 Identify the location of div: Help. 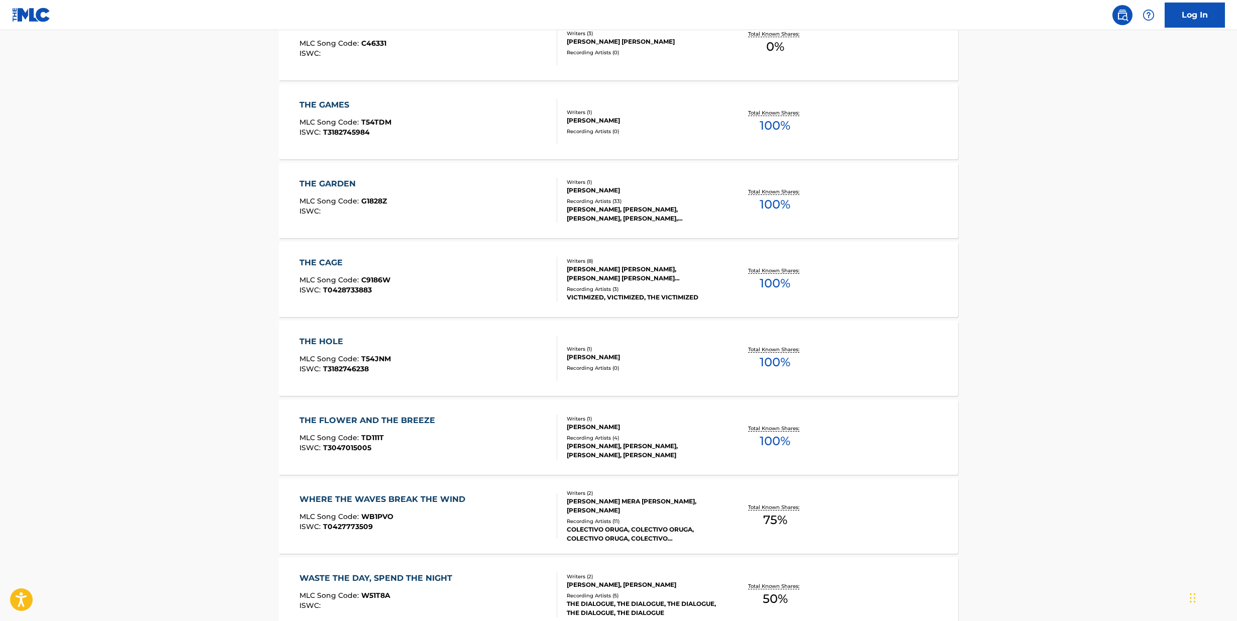
(1149, 15).